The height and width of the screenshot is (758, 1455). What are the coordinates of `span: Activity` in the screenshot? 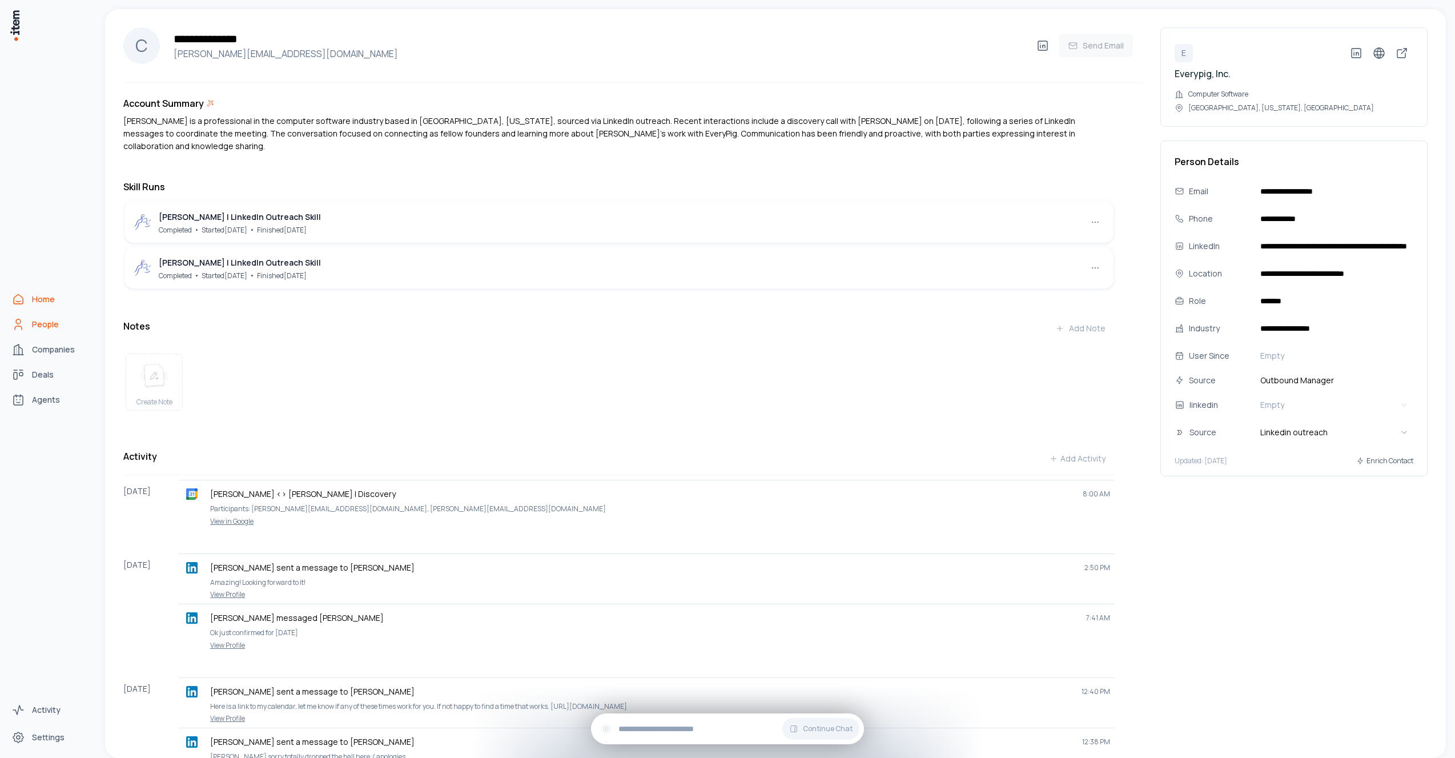 It's located at (46, 710).